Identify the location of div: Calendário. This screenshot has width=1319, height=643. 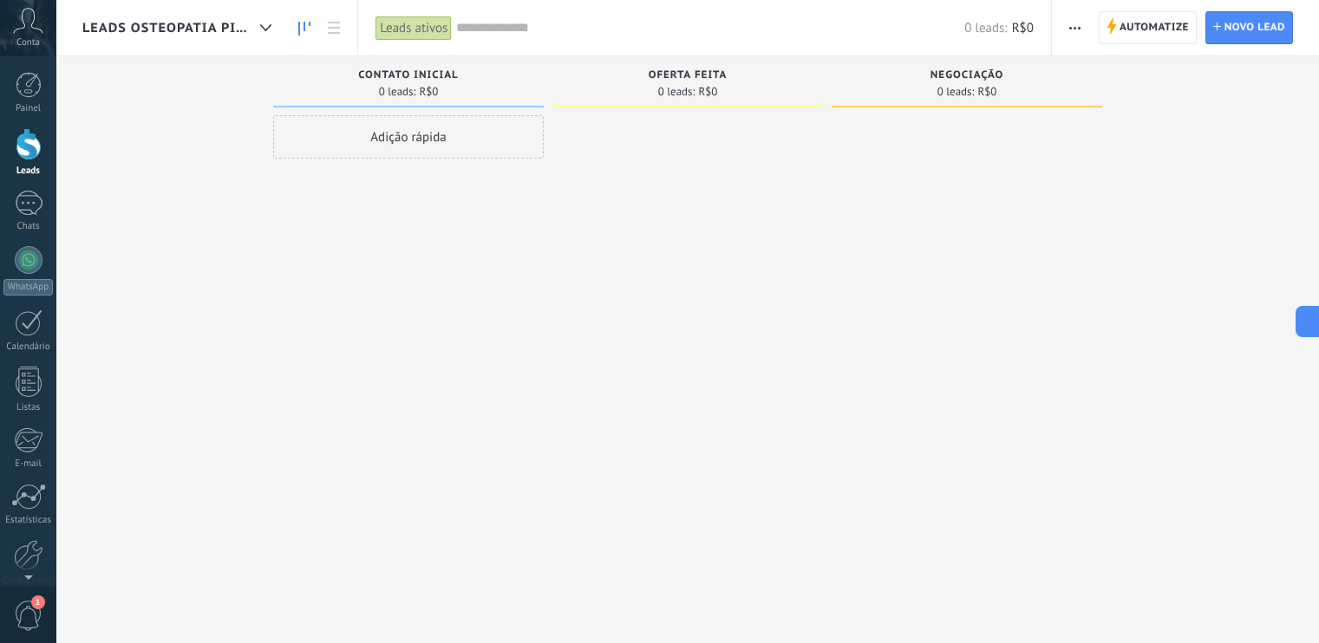
(29, 347).